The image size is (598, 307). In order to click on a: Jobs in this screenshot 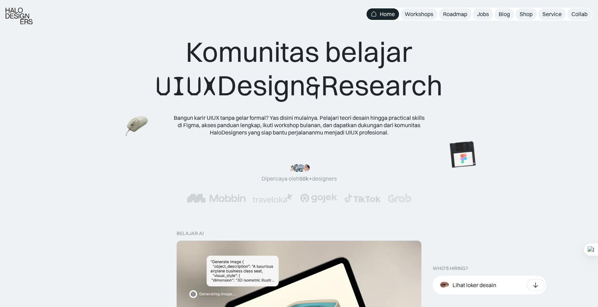, I will do `click(483, 14)`.